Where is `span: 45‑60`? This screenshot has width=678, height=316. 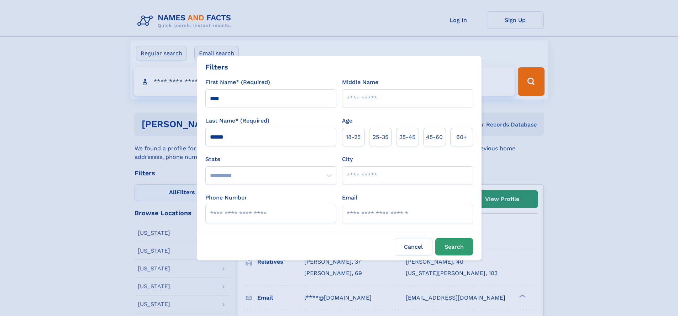
span: 45‑60 is located at coordinates (434, 137).